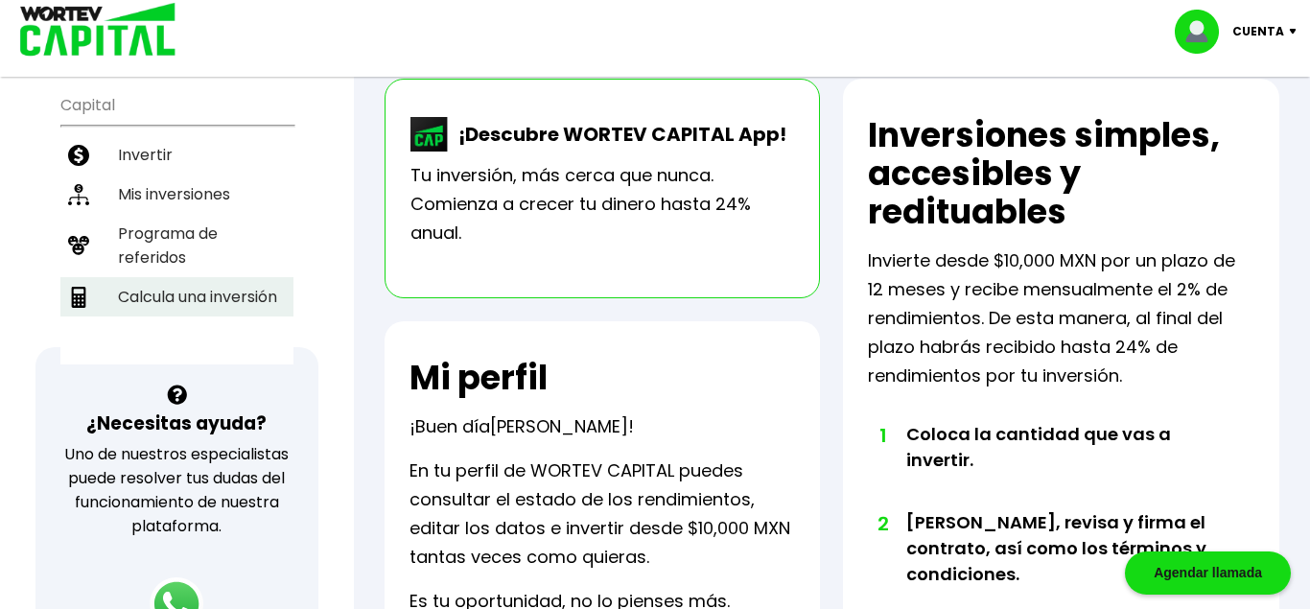 This screenshot has height=609, width=1310. Describe the element at coordinates (79, 195) in the screenshot. I see `img: inversiones-icon.6695dc30.svg` at that location.